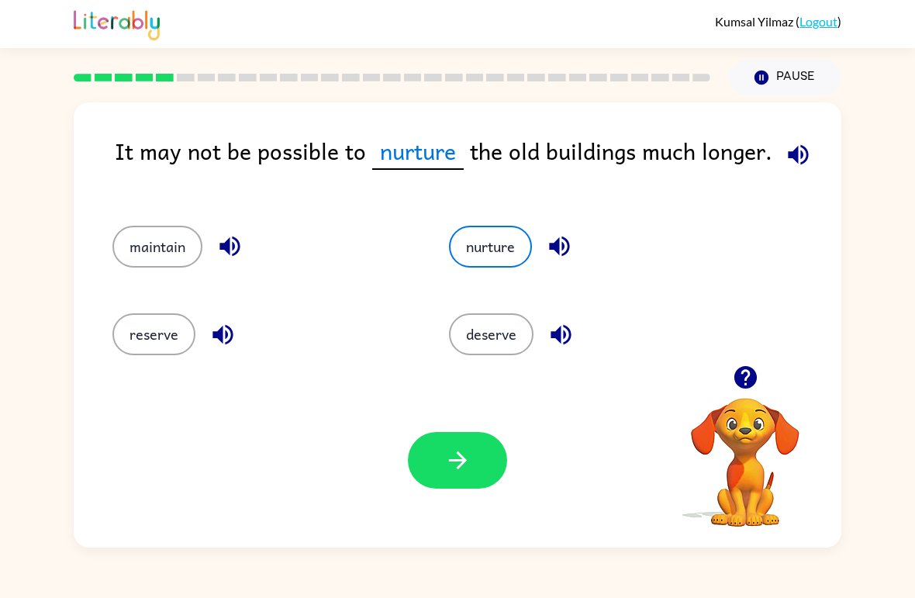  I want to click on a: Logout, so click(818, 21).